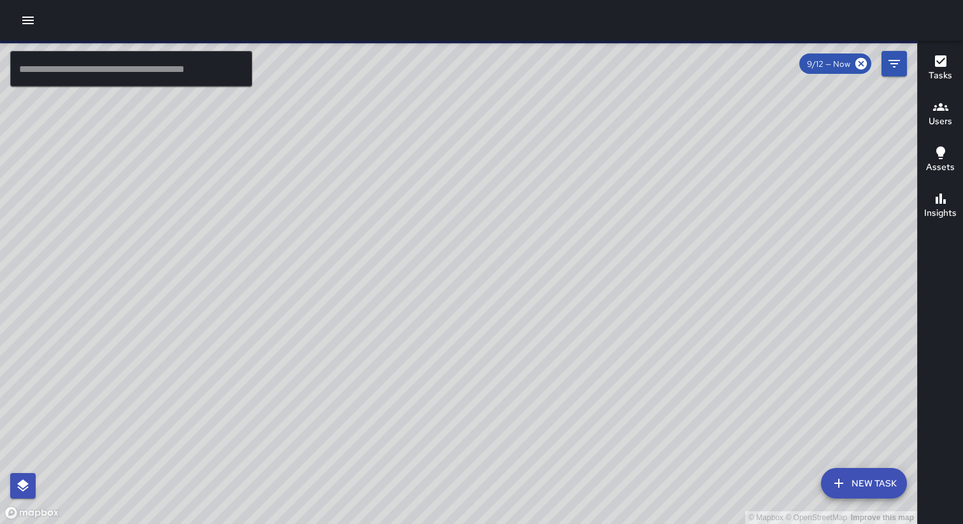 This screenshot has width=963, height=524. I want to click on span: 9/12 — Now, so click(828, 64).